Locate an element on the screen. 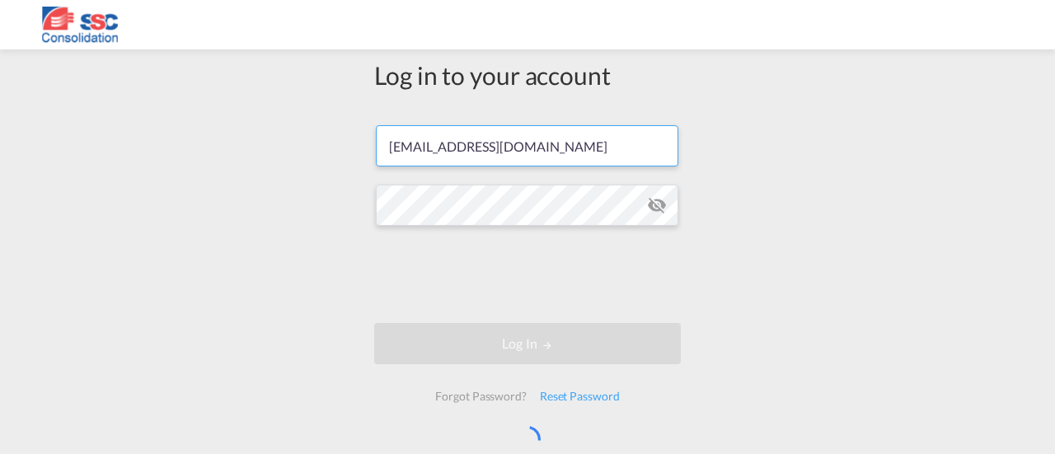 The width and height of the screenshot is (1055, 454). div: Log in to your account is located at coordinates (527, 75).